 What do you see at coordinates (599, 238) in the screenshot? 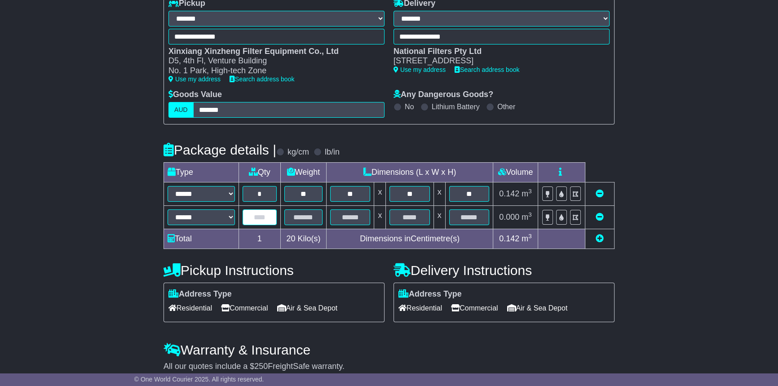
I see `a: Add new item` at bounding box center [599, 238].